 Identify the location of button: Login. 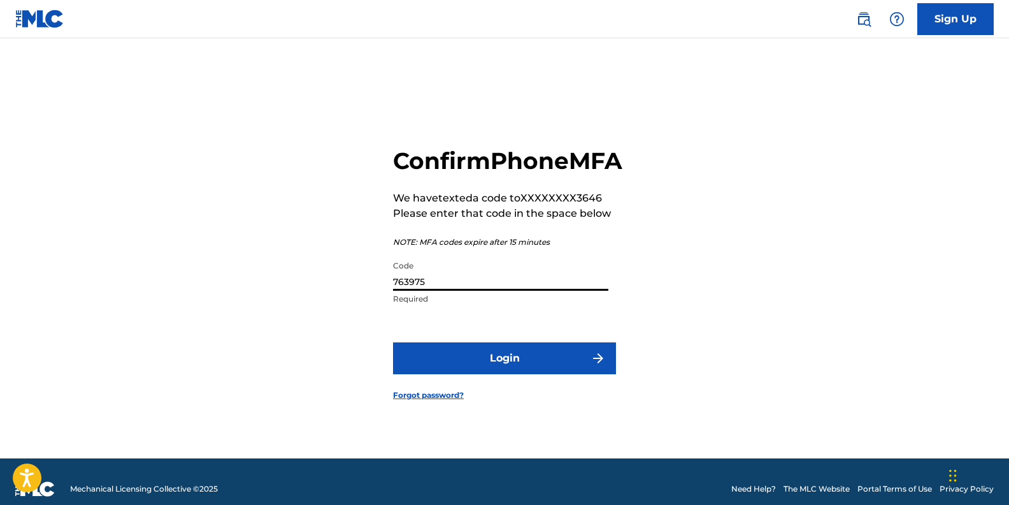
(505, 358).